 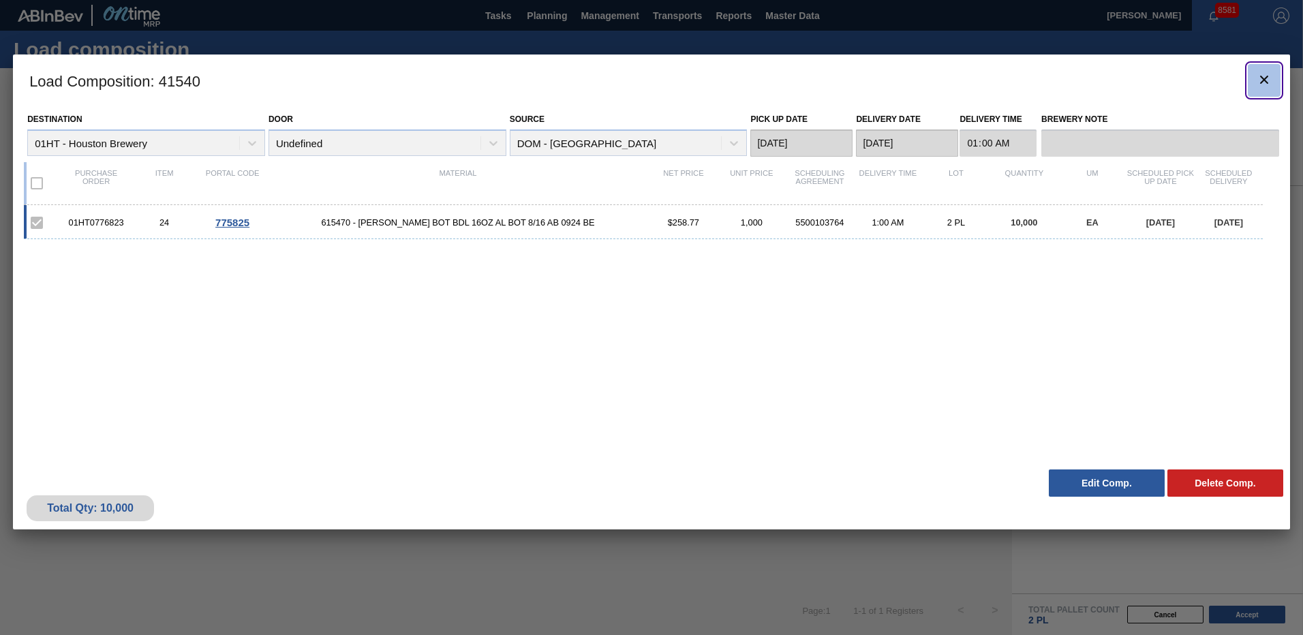 What do you see at coordinates (888, 222) in the screenshot?
I see `div: 1:00 AM` at bounding box center [888, 222].